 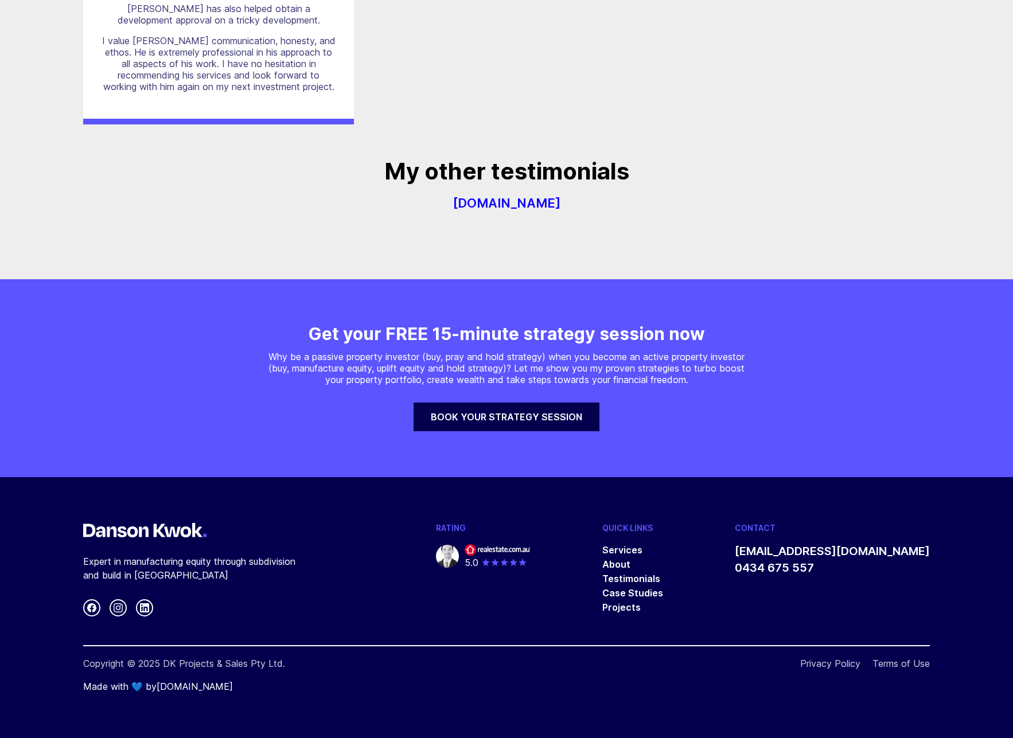 I want to click on div: Quick Links, so click(x=627, y=528).